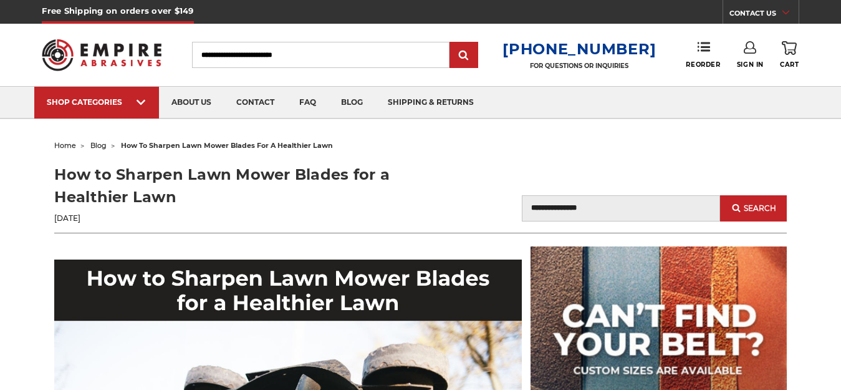  What do you see at coordinates (99, 145) in the screenshot?
I see `span: blog` at bounding box center [99, 145].